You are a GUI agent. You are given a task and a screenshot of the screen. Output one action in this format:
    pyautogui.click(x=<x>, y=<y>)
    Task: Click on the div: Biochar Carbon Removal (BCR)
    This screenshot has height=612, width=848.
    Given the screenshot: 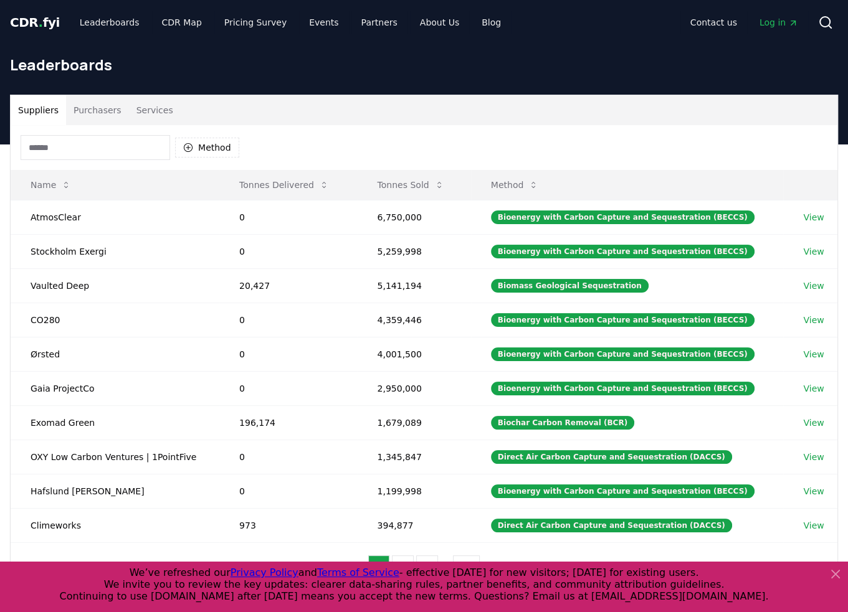 What is the action you would take?
    pyautogui.click(x=562, y=423)
    